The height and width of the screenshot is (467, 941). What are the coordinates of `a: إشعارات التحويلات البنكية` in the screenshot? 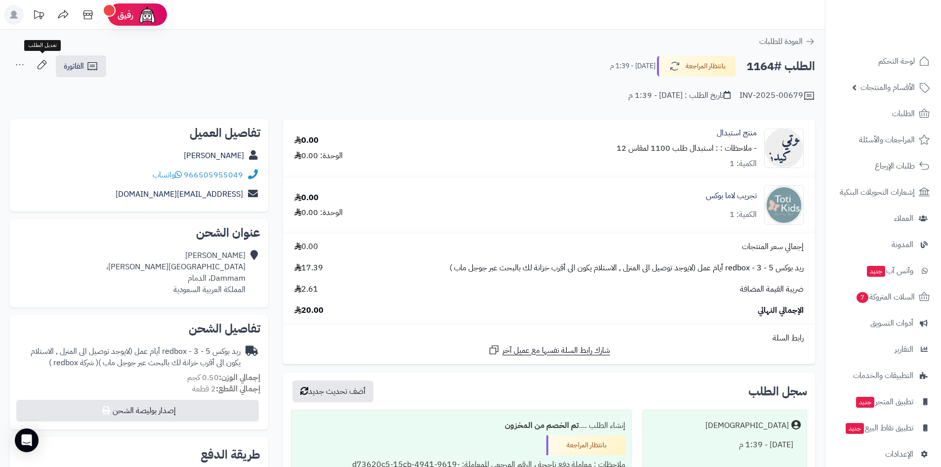 It's located at (883, 192).